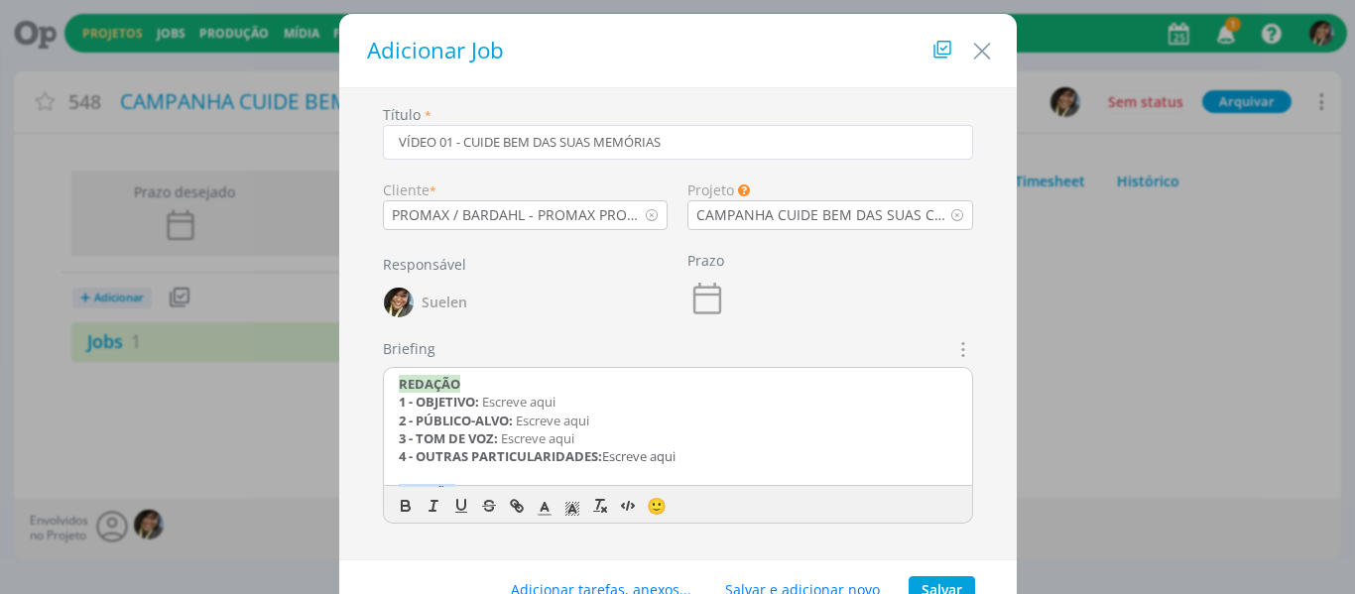  I want to click on button: SSuelen, so click(426, 303).